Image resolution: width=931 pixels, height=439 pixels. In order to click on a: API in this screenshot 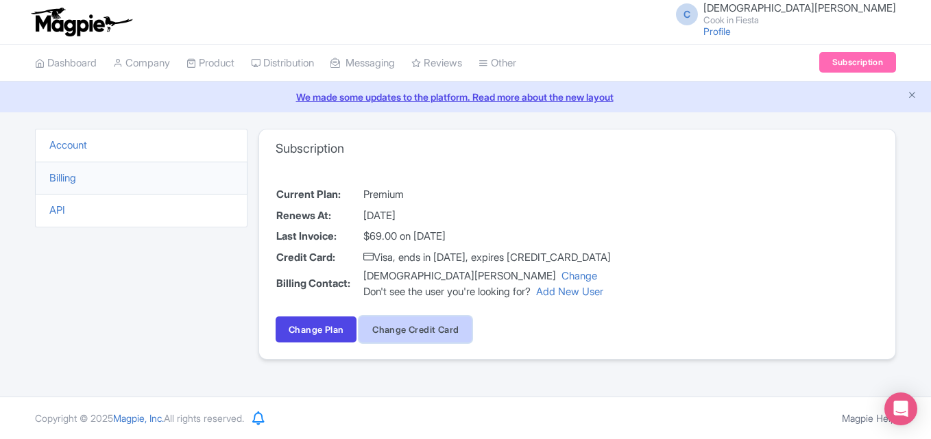, I will do `click(57, 210)`.